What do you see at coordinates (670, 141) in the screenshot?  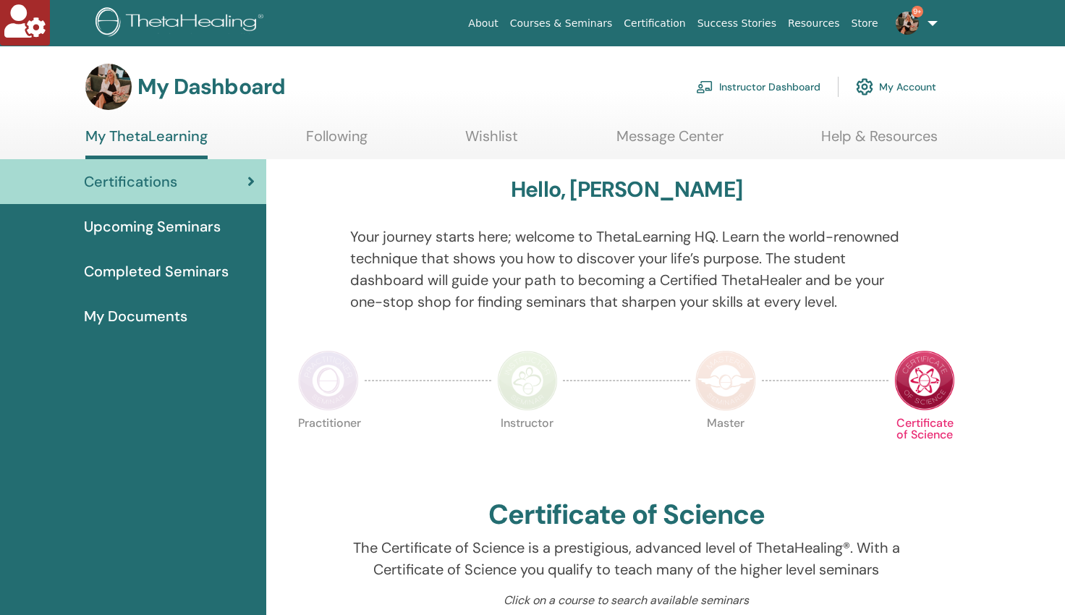 I see `a: Message Center` at bounding box center [670, 141].